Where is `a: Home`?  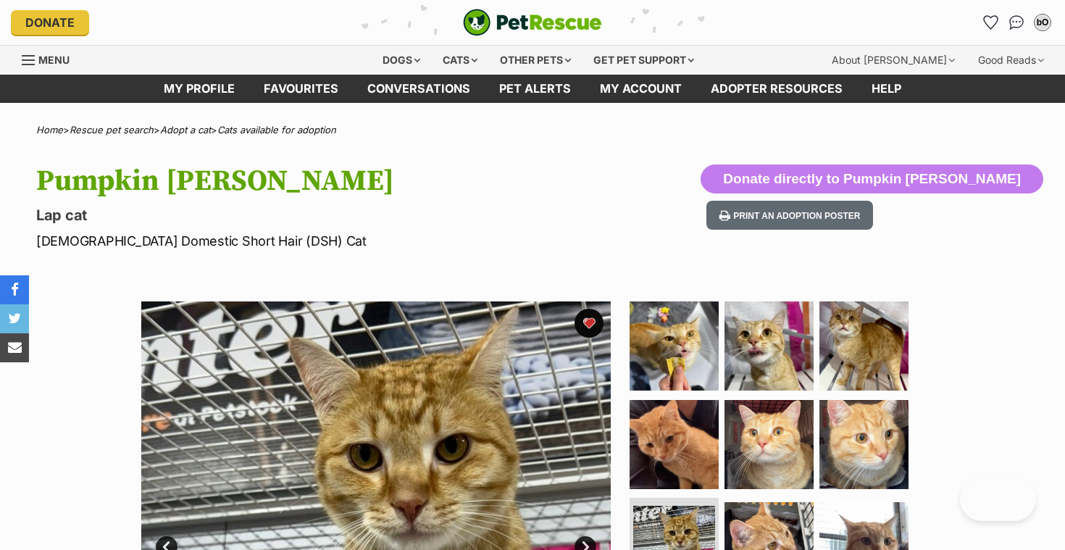 a: Home is located at coordinates (49, 130).